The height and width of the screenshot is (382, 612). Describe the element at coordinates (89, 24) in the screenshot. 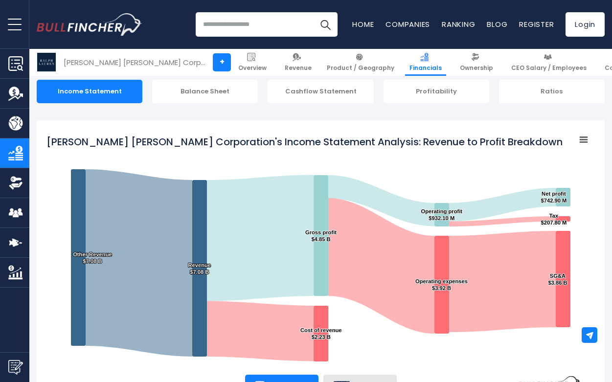

I see `a: Go to homepage` at that location.